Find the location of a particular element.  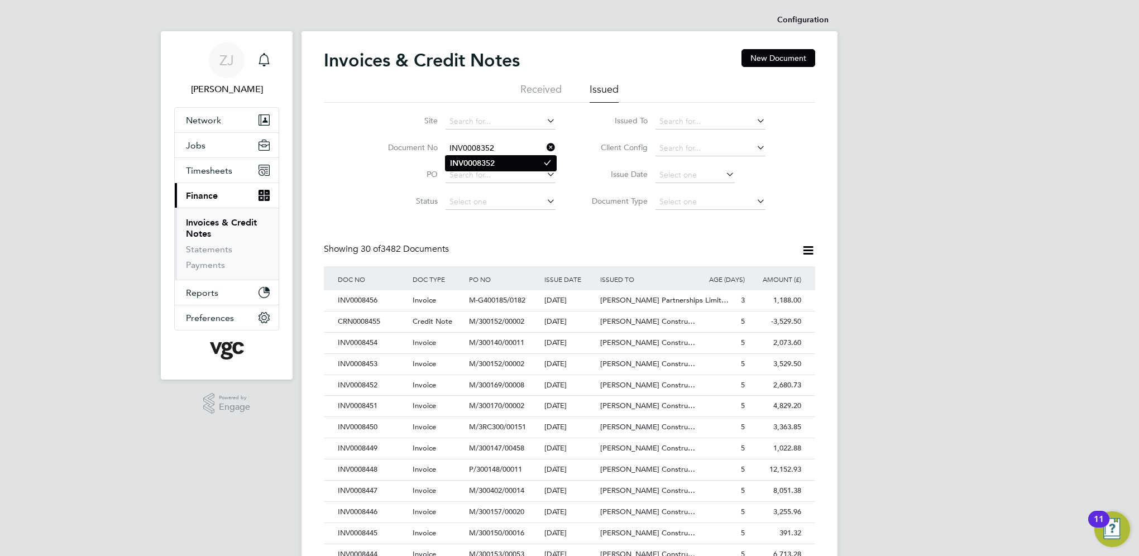

div: INV0008448 is located at coordinates (373, 470).